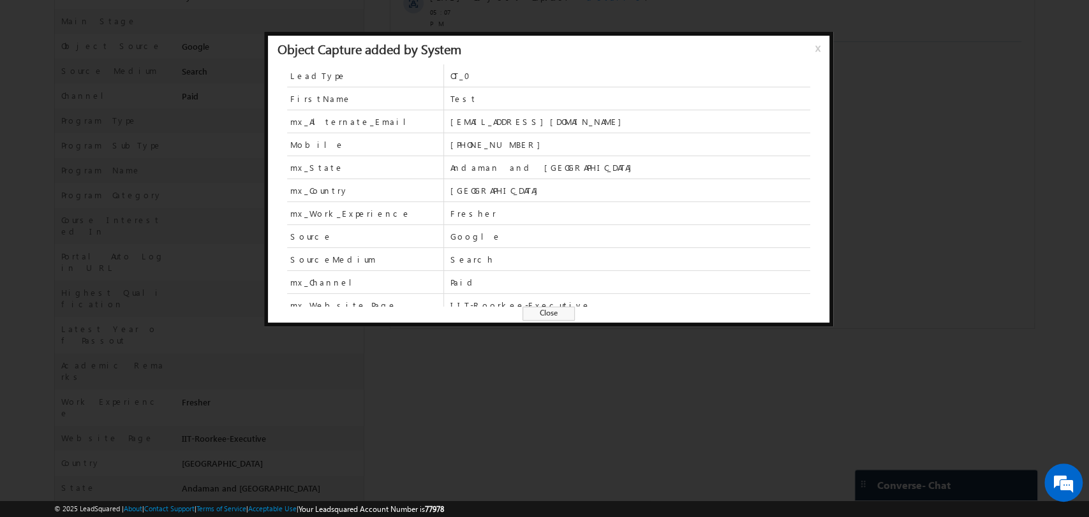 The image size is (1089, 517). I want to click on span: Activity Type, so click(34, 19).